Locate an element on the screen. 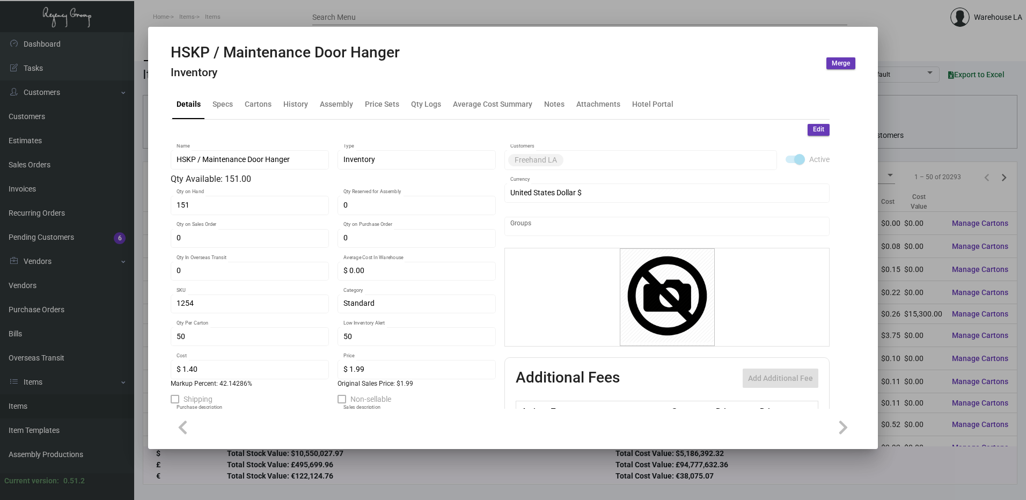 The width and height of the screenshot is (1026, 500). th: Active is located at coordinates (533, 411).